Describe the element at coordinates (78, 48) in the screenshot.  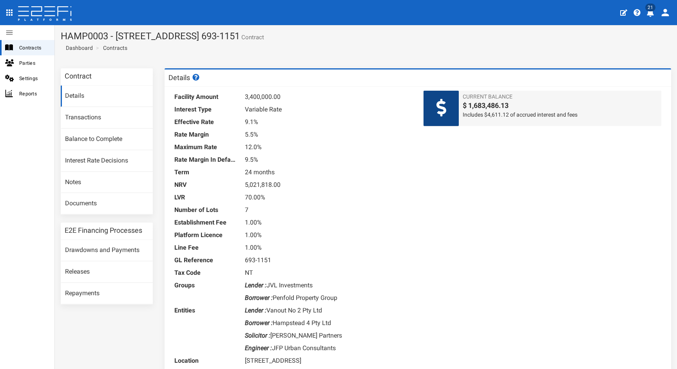
I see `span: Dashboard` at that location.